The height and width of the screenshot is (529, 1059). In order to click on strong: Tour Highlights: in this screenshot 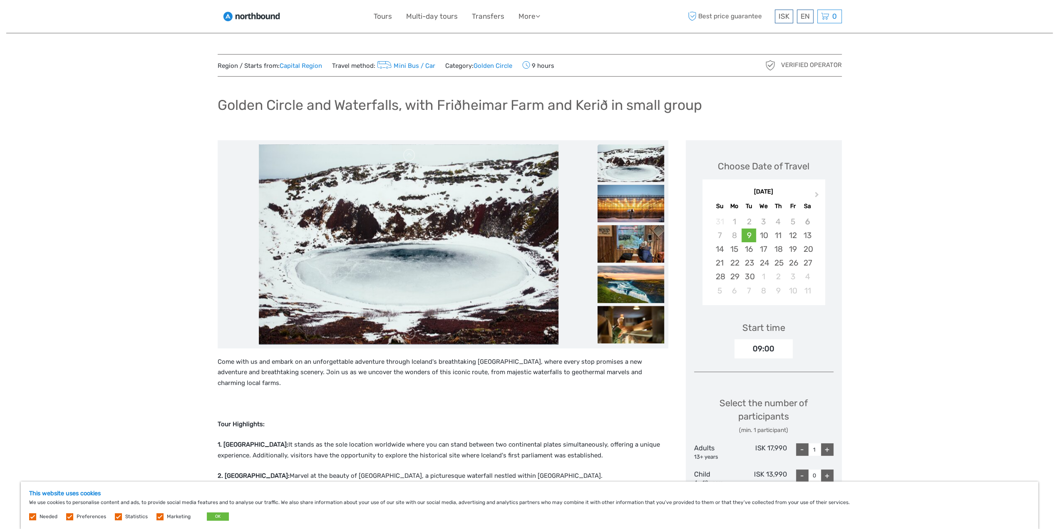, I will do `click(241, 424)`.